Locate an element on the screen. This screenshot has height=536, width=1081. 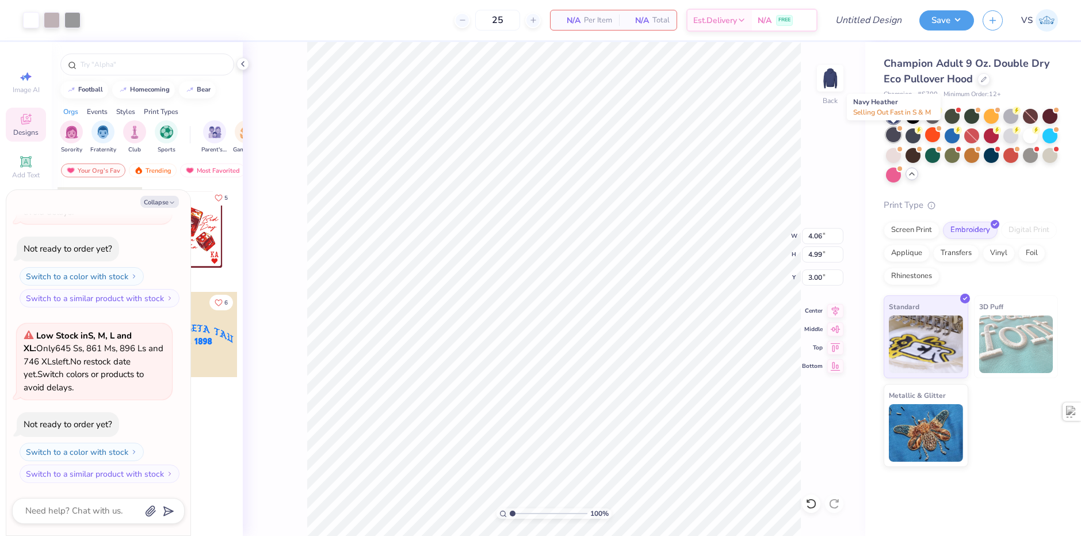
span: Selling Out Fast in S & M is located at coordinates (892, 112).